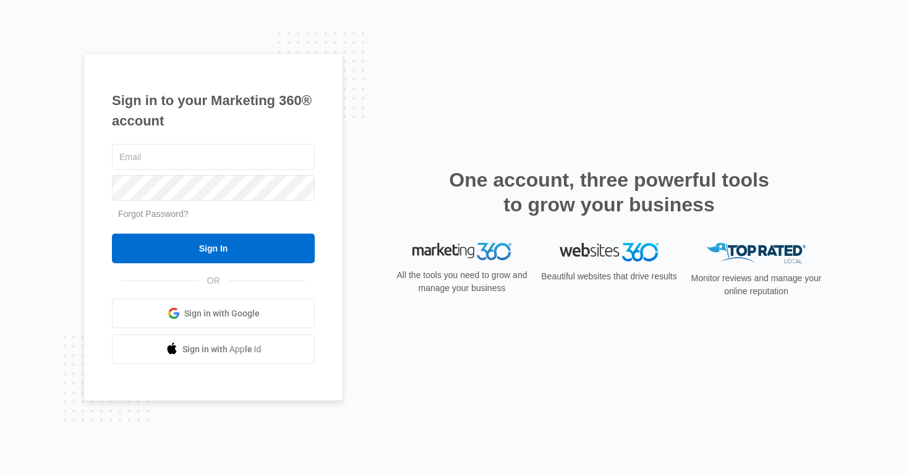  Describe the element at coordinates (757, 253) in the screenshot. I see `img: Top Rated Local` at that location.